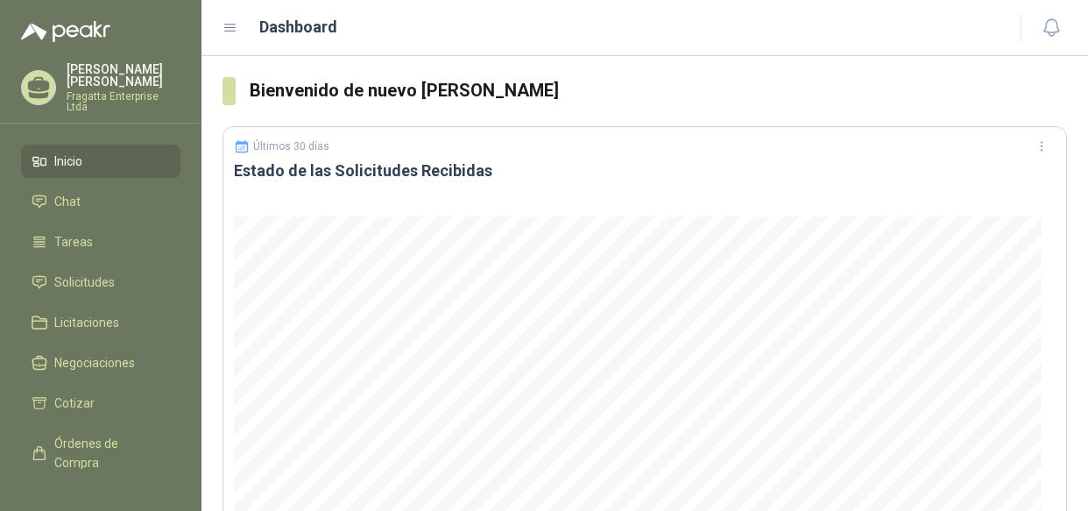 The image size is (1088, 511). Describe the element at coordinates (101, 453) in the screenshot. I see `a: Órdenes de Compra` at that location.